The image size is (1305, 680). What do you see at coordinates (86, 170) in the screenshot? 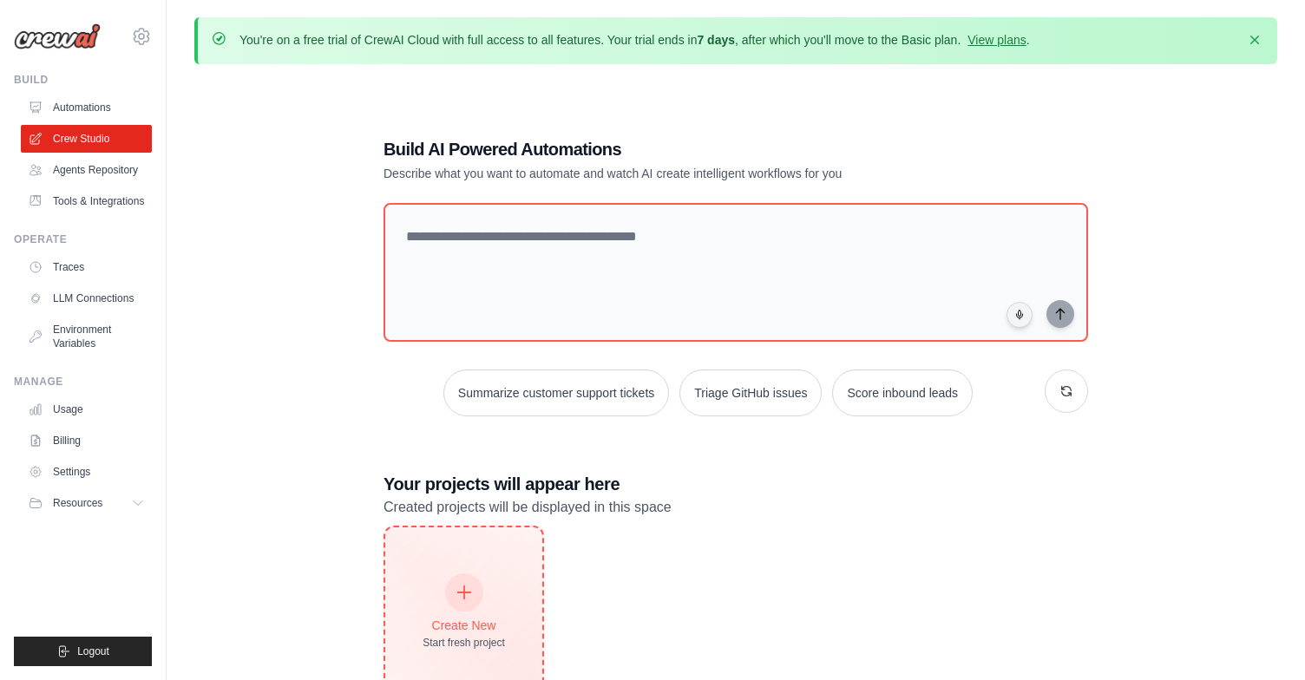
I see `a: Agents Repository` at bounding box center [86, 170].